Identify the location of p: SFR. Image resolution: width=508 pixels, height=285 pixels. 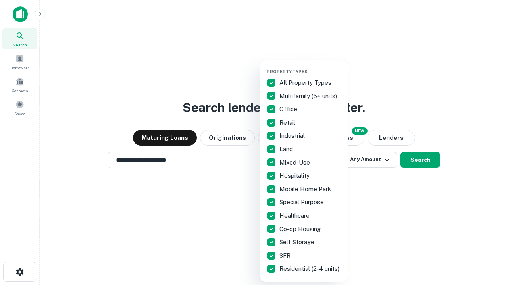
(285, 256).